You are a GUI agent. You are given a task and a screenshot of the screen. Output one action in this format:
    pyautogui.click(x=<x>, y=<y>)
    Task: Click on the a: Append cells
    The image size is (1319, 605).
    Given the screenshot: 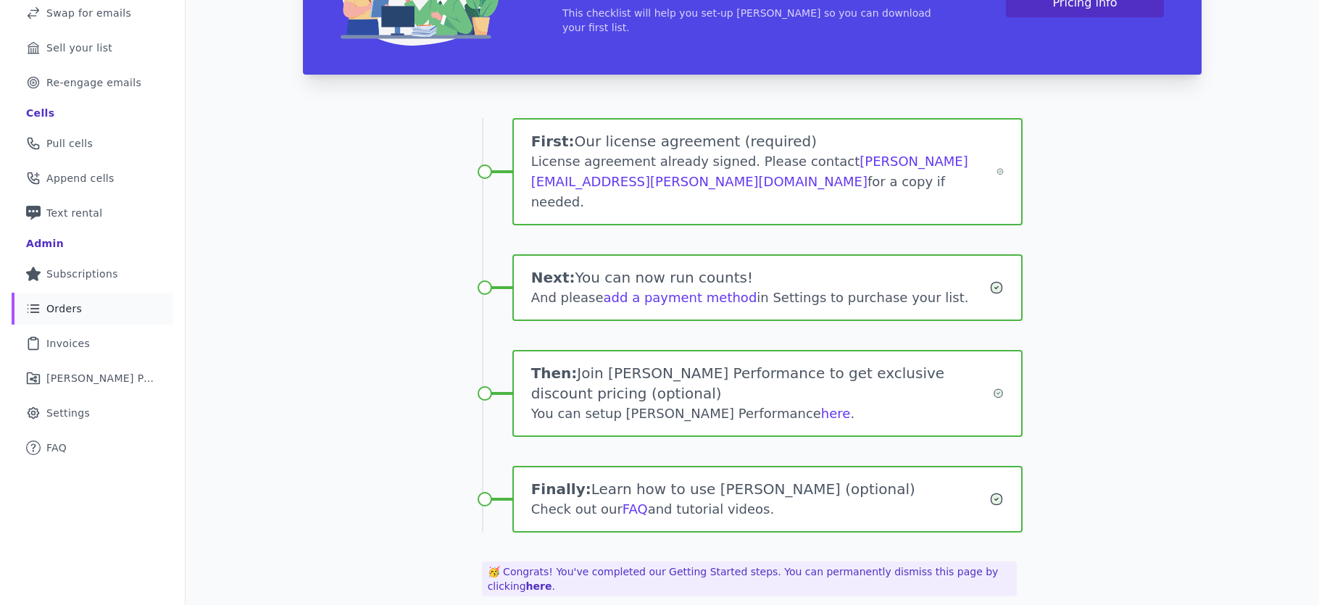 What is the action you would take?
    pyautogui.click(x=92, y=178)
    